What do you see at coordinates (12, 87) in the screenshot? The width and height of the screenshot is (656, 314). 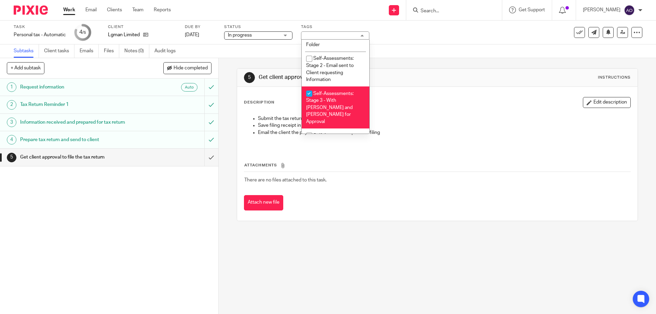 I see `div: 1` at bounding box center [12, 87].